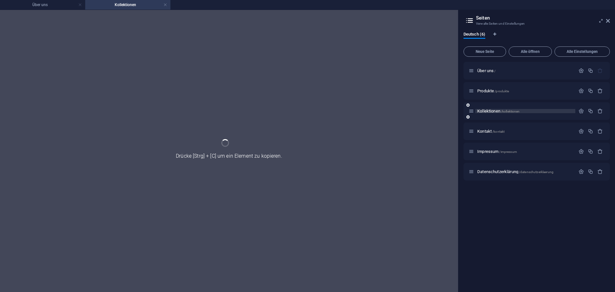 The height and width of the screenshot is (292, 615). What do you see at coordinates (485, 52) in the screenshot?
I see `button: Neue Seite` at bounding box center [485, 52].